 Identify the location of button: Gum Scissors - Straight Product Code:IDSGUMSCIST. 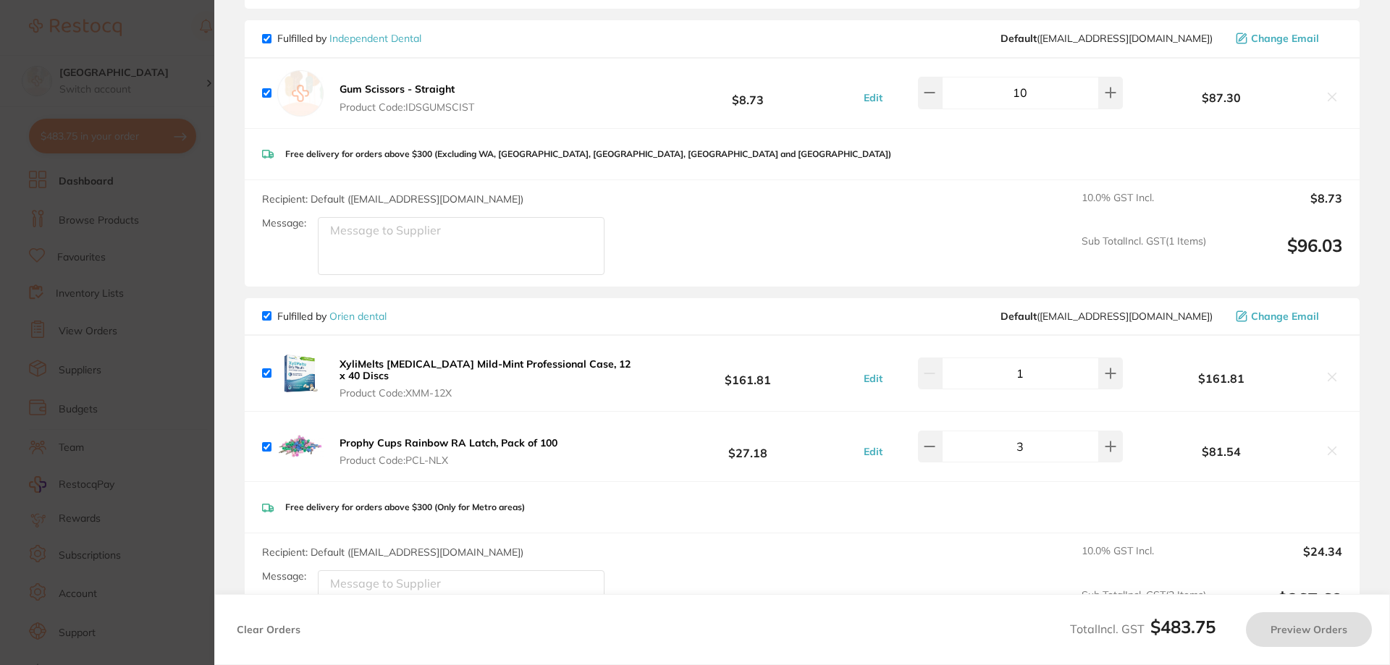
(407, 98).